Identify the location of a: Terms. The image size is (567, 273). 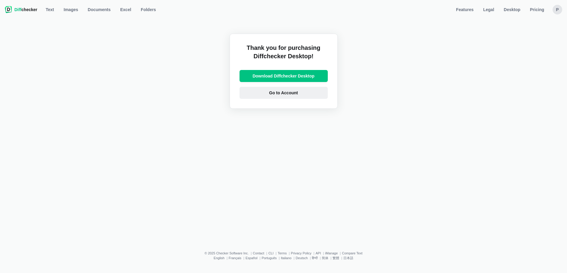
(282, 253).